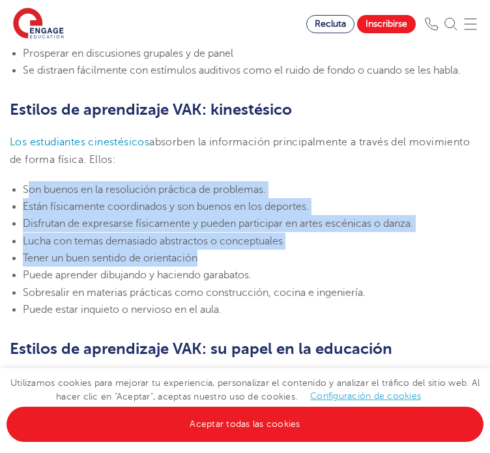 This screenshot has width=490, height=453. I want to click on font: Recluta, so click(330, 23).